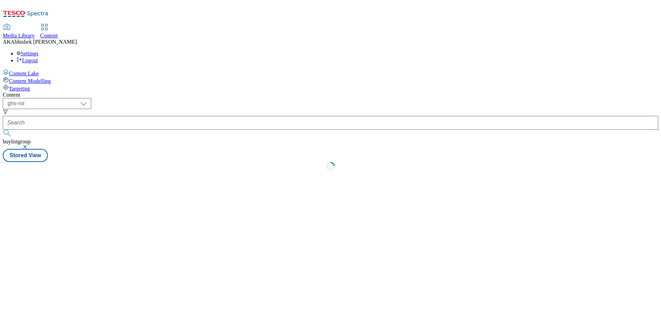 This screenshot has height=325, width=661. Describe the element at coordinates (24, 73) in the screenshot. I see `span: Content Lake` at that location.